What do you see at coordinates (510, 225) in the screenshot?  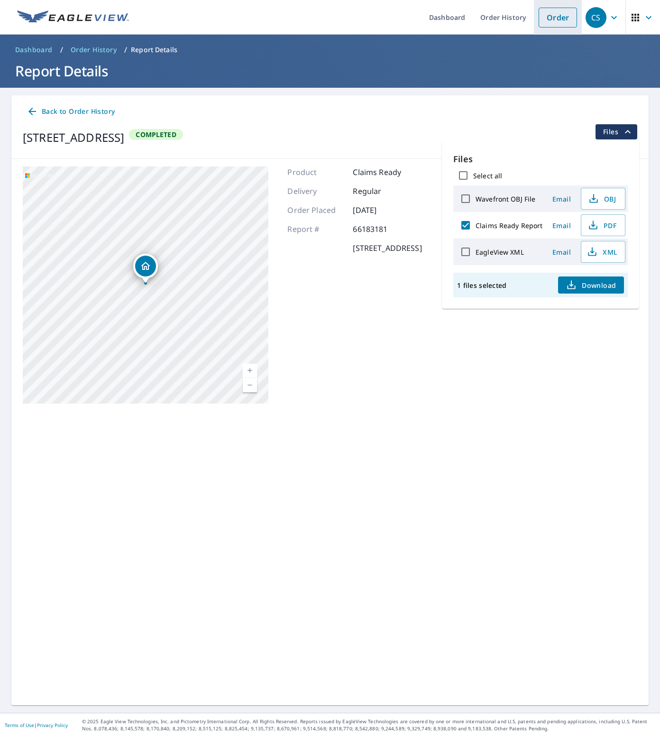 I see `label: Claims Ready Report` at bounding box center [510, 225].